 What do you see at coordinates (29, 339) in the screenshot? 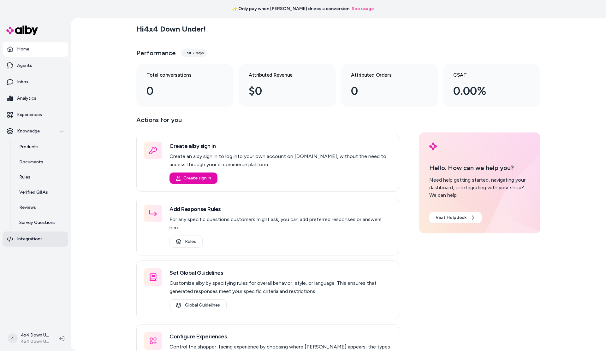
I see `button: 44x4 Down Under Shopify4x4 Down Under` at bounding box center [29, 339].